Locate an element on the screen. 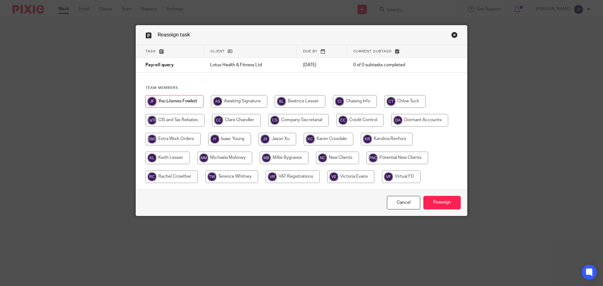  span: Due by is located at coordinates (310, 51).